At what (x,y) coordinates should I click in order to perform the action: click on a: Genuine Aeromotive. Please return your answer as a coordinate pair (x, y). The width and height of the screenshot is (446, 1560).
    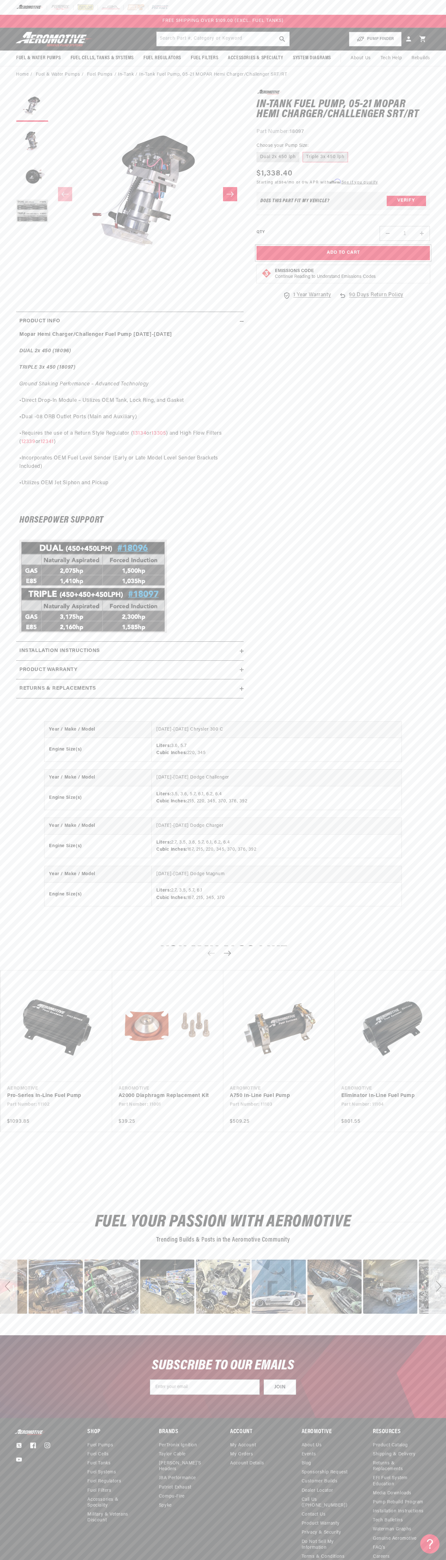
    Looking at the image, I should click on (394, 1538).